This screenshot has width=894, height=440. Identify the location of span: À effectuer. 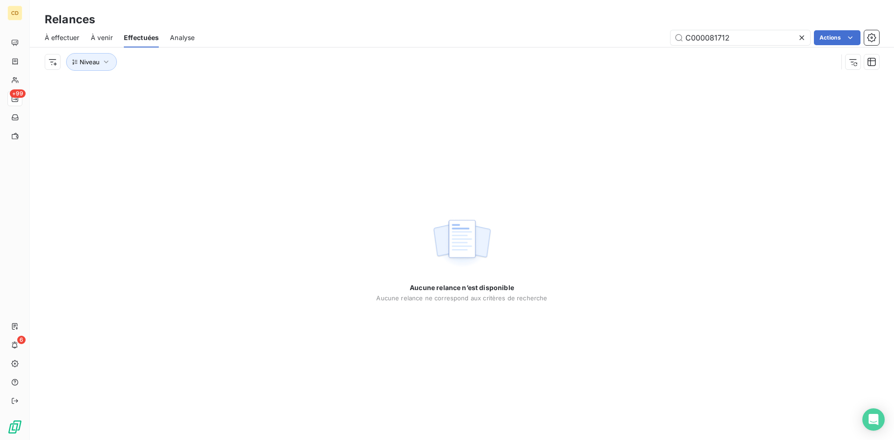
(62, 38).